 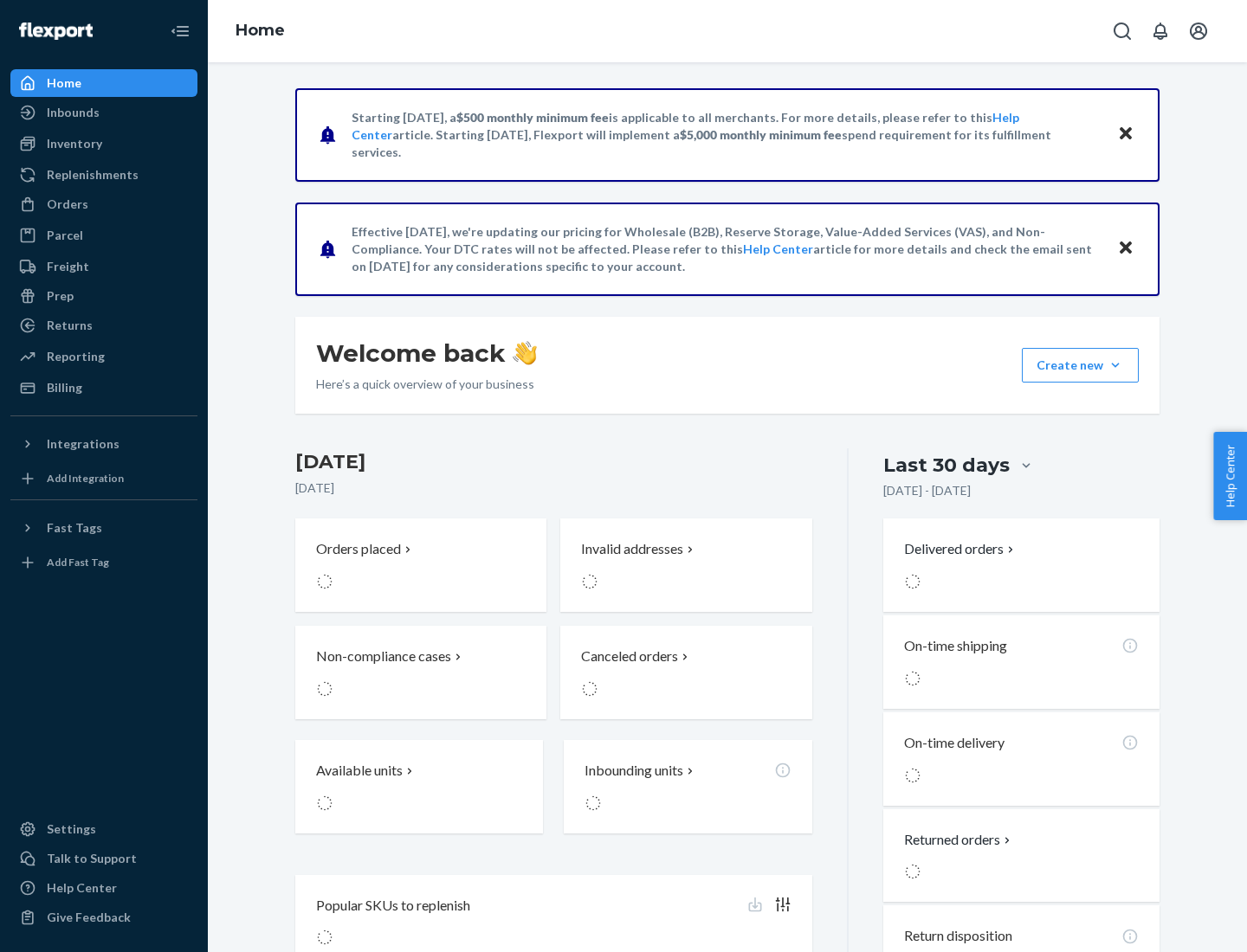 What do you see at coordinates (359, 549) in the screenshot?
I see `p: Orders placed` at bounding box center [359, 549].